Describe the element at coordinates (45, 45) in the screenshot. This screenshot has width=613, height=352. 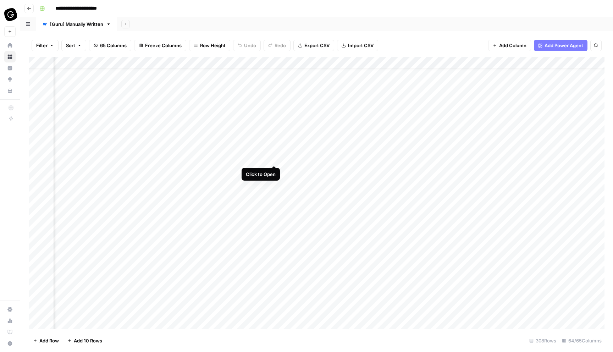
I see `button: Filter` at that location.